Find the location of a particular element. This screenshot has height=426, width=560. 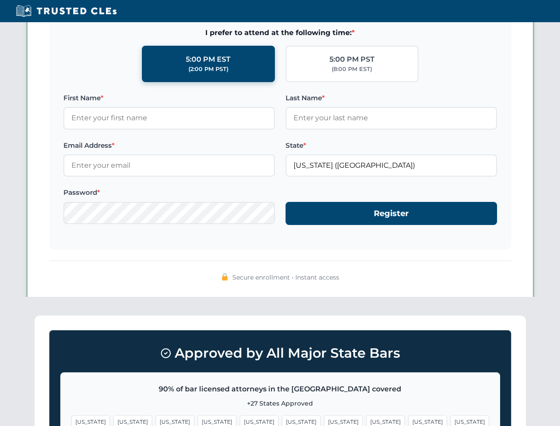

label: Email Address is located at coordinates (169, 145).